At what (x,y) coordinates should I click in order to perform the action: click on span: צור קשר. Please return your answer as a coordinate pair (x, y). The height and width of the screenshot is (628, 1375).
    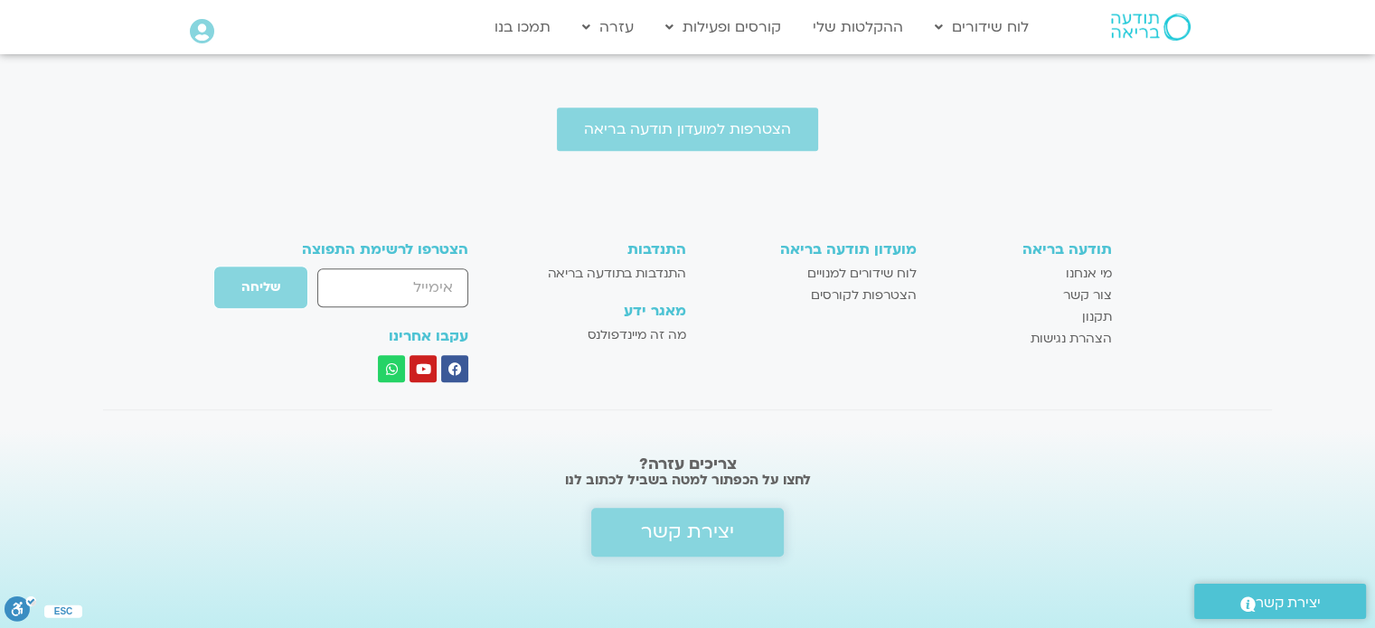
    Looking at the image, I should click on (1087, 296).